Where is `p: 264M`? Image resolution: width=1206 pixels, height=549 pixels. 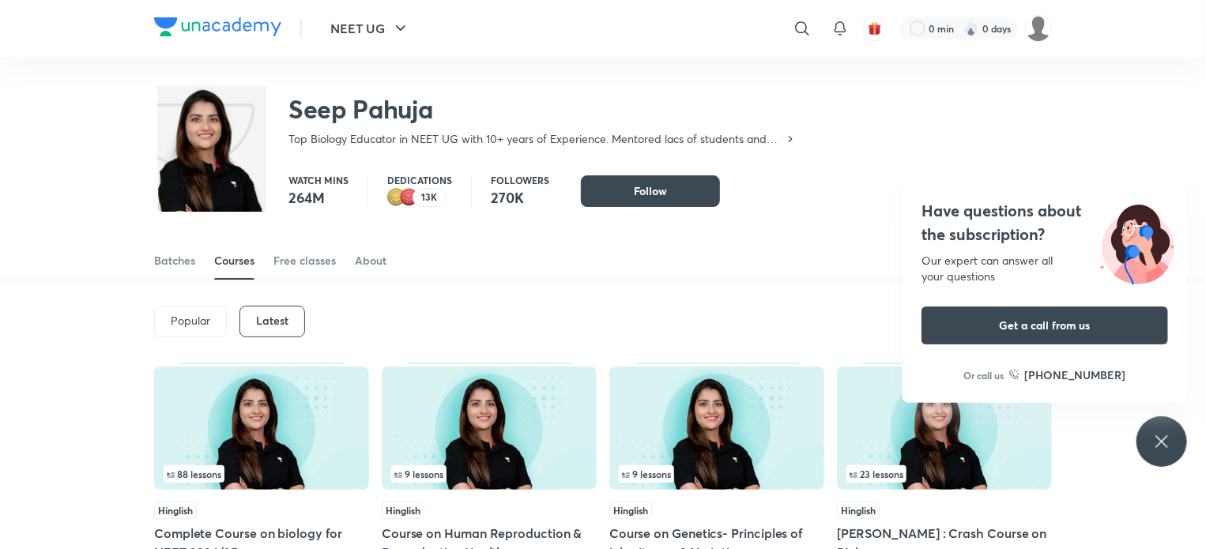
p: 264M is located at coordinates (319, 198).